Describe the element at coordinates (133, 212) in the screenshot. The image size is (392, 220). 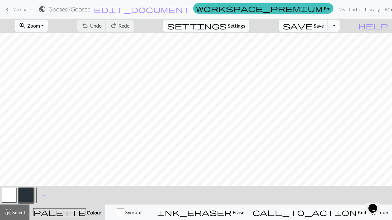
I see `span: Symbol` at that location.